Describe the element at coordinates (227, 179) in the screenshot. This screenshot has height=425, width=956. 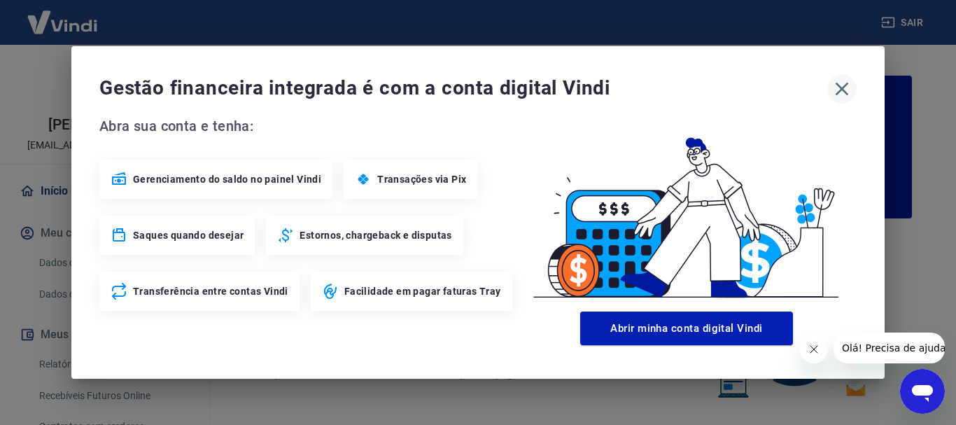
I see `span: Gerenciamento do saldo no painel Vindi` at that location.